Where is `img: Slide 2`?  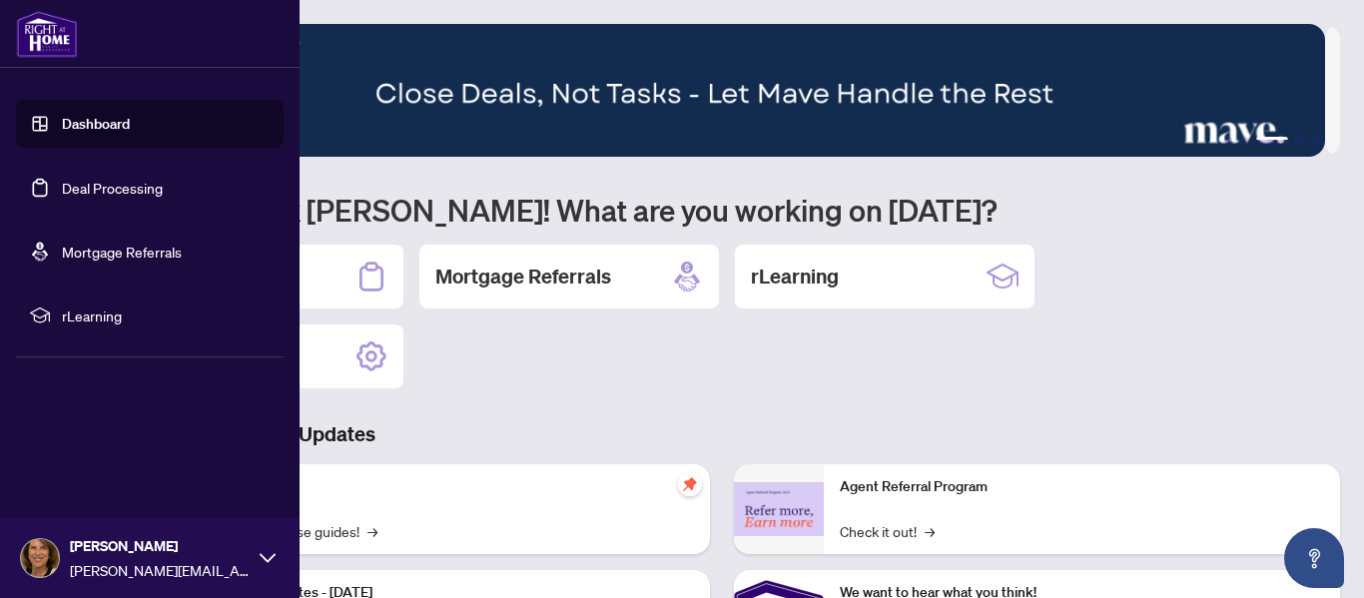
img: Slide 2 is located at coordinates (714, 90).